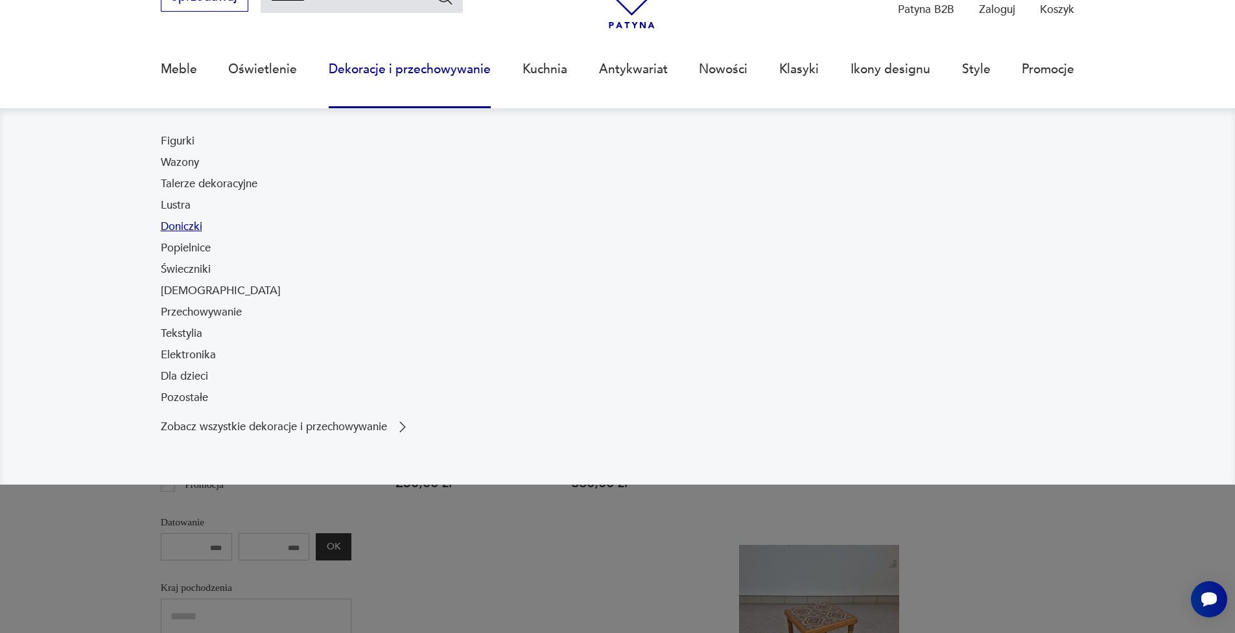  I want to click on a: Ikony designu, so click(890, 69).